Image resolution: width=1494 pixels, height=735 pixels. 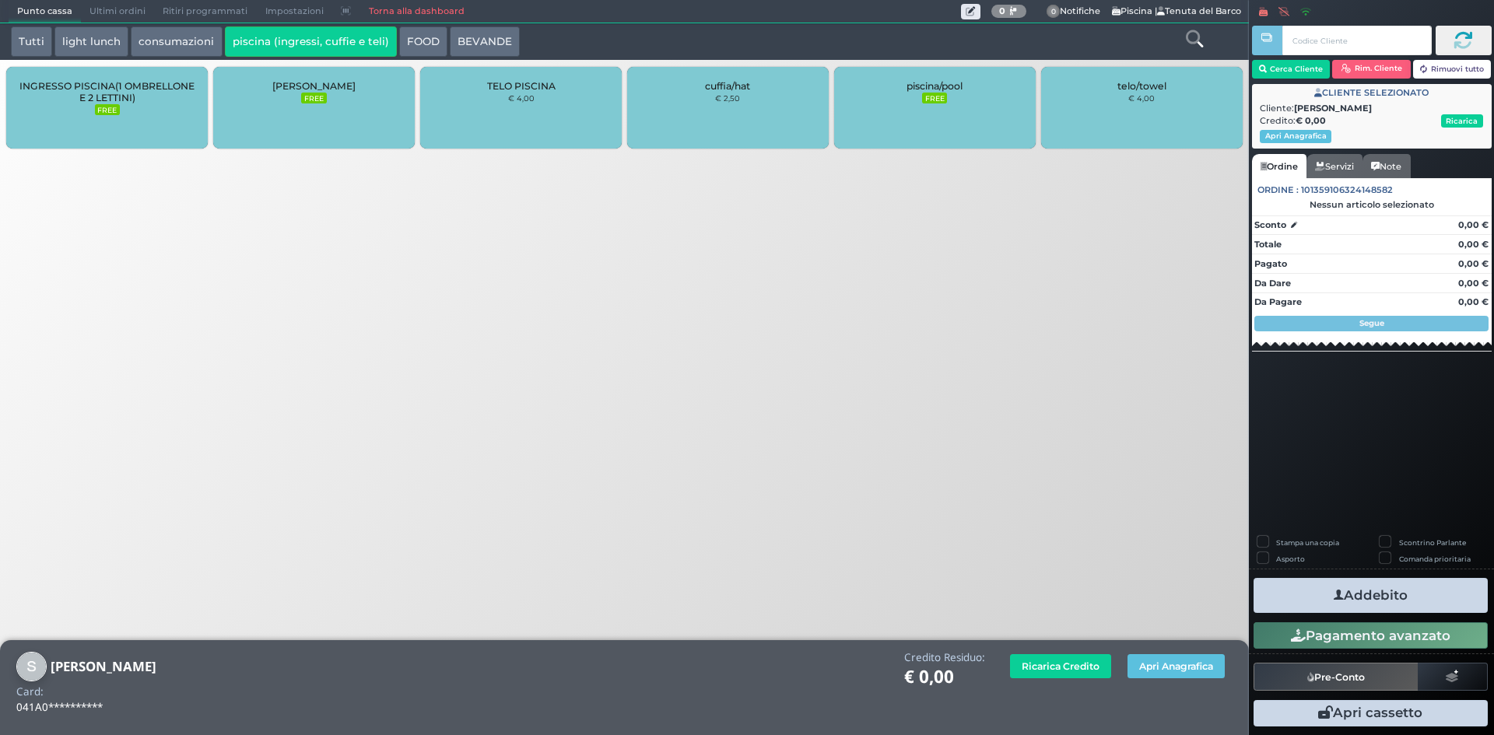 What do you see at coordinates (1462, 121) in the screenshot?
I see `button: Ricarica` at bounding box center [1462, 121].